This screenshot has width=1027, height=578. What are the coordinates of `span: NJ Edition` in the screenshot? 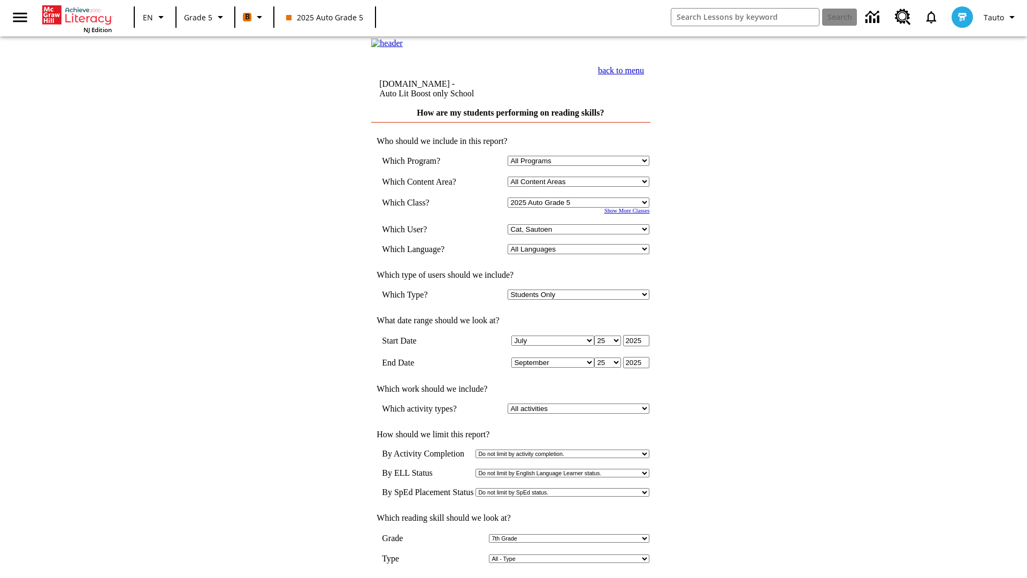 It's located at (97, 29).